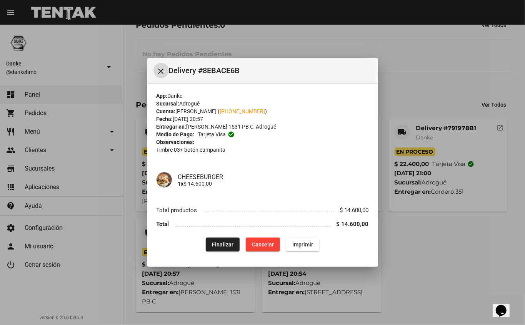  Describe the element at coordinates (166, 111) in the screenshot. I see `strong: Cuenta:` at that location.